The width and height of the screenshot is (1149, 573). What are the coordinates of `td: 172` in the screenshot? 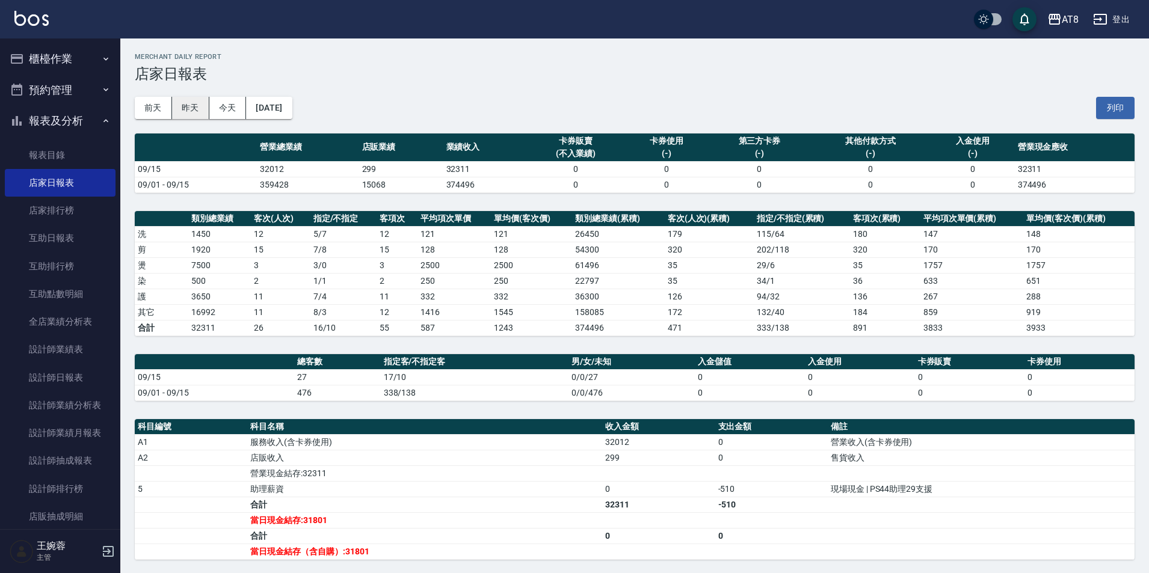 It's located at (709, 312).